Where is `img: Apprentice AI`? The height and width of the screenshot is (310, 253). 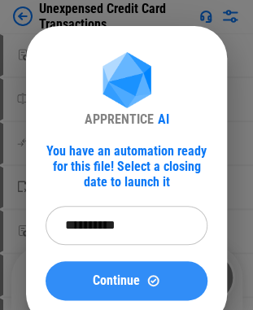
img: Apprentice AI is located at coordinates (127, 81).